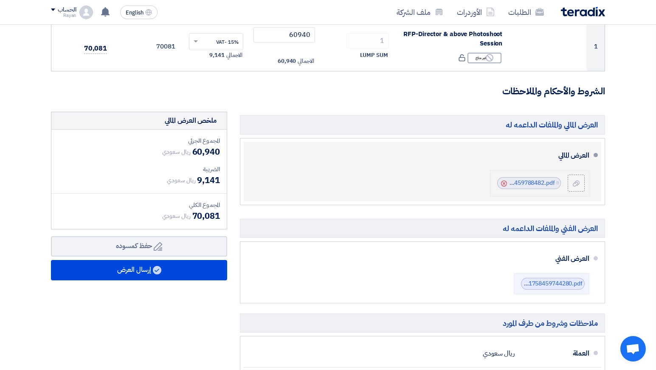  Describe the element at coordinates (555, 353) in the screenshot. I see `div: العملة` at that location.